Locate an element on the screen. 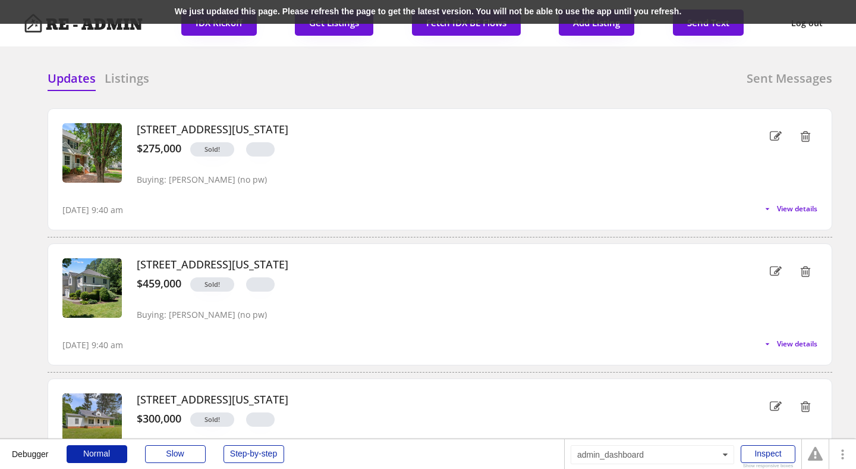  img: 20250606025807903094000000-o.jpg is located at coordinates (92, 153).